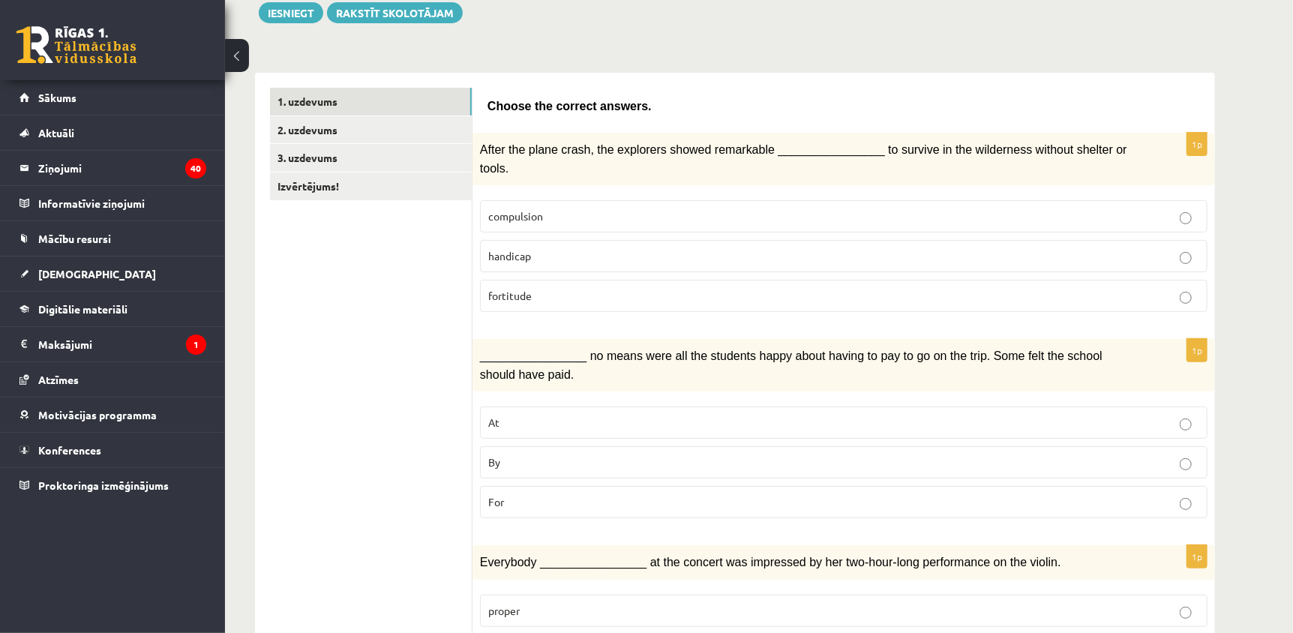 The height and width of the screenshot is (633, 1293). Describe the element at coordinates (112, 450) in the screenshot. I see `a: Konferences` at that location.